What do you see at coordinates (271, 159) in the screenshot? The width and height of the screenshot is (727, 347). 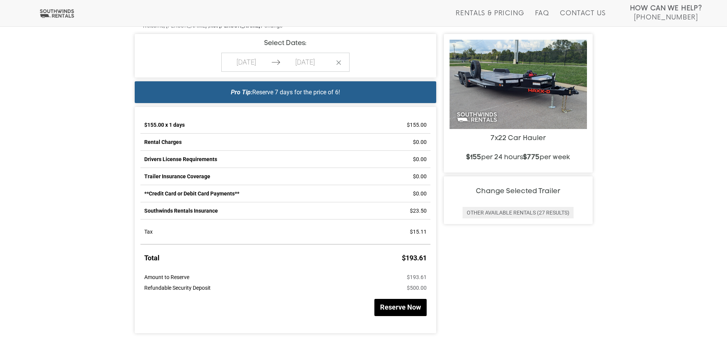 I see `td: Drivers License Requirements` at bounding box center [271, 159].